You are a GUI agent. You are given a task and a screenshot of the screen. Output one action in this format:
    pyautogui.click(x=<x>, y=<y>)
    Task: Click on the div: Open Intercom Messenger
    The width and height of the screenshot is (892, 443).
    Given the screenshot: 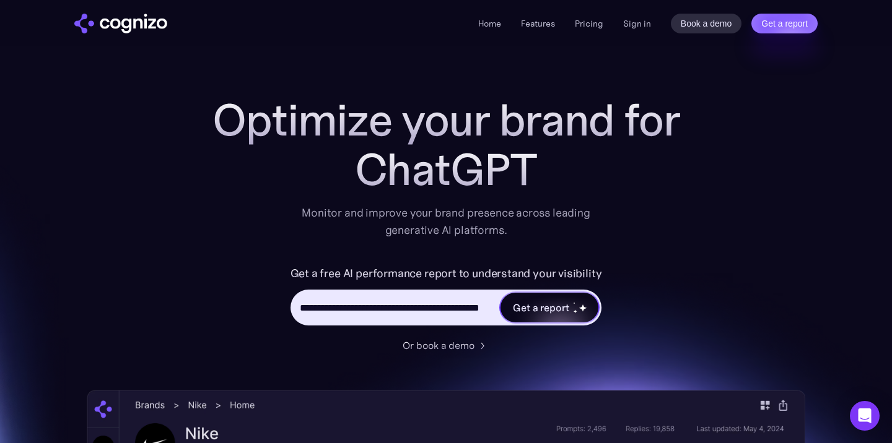 What is the action you would take?
    pyautogui.click(x=864, y=416)
    